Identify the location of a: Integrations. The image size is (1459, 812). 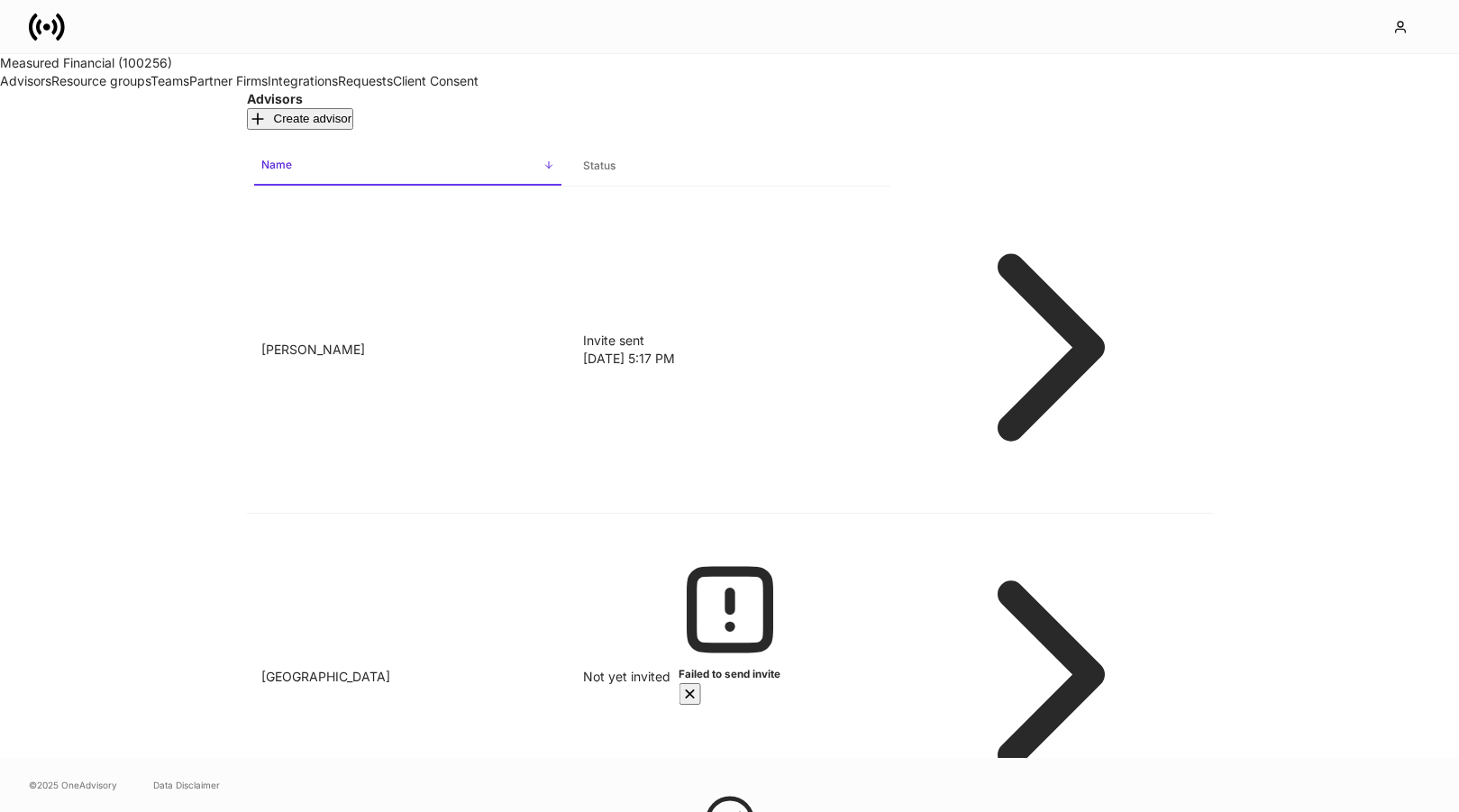
(303, 80).